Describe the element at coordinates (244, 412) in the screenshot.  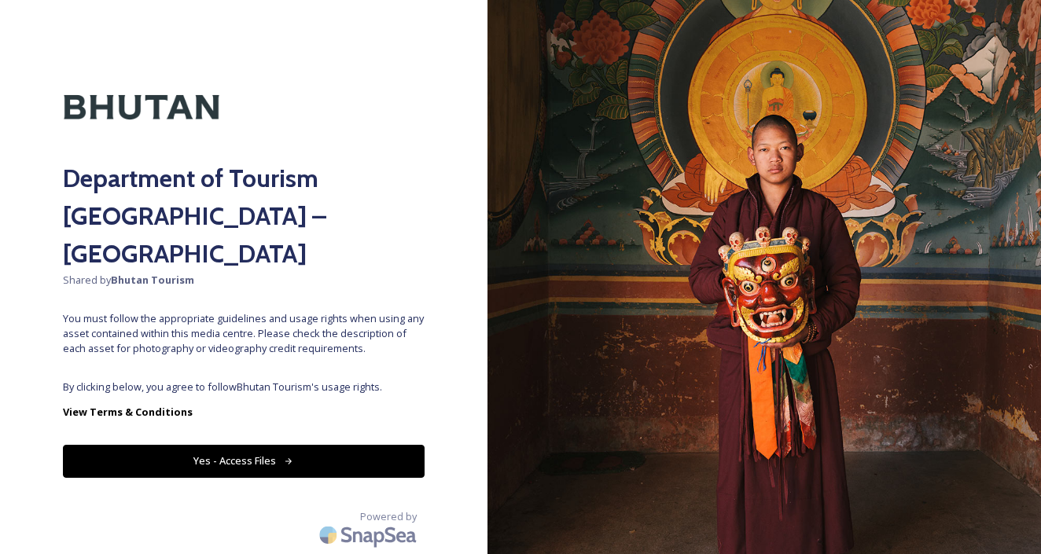
I see `a: View Terms & Conditions` at that location.